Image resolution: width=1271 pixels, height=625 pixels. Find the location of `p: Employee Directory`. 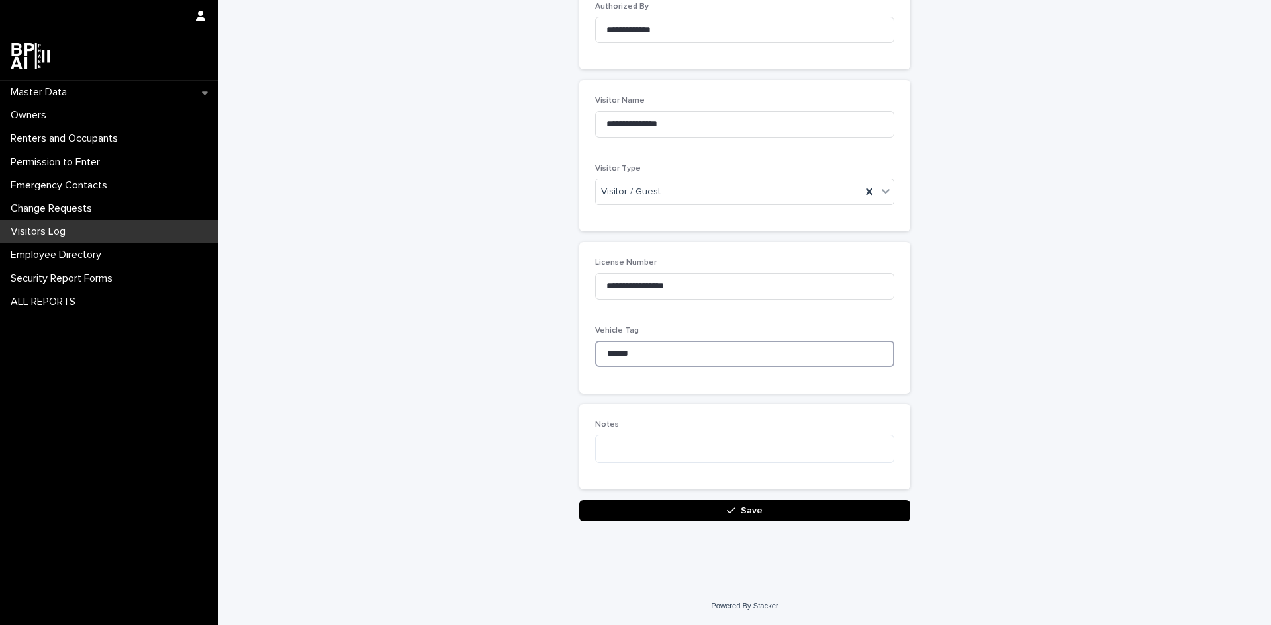

p: Employee Directory is located at coordinates (58, 255).